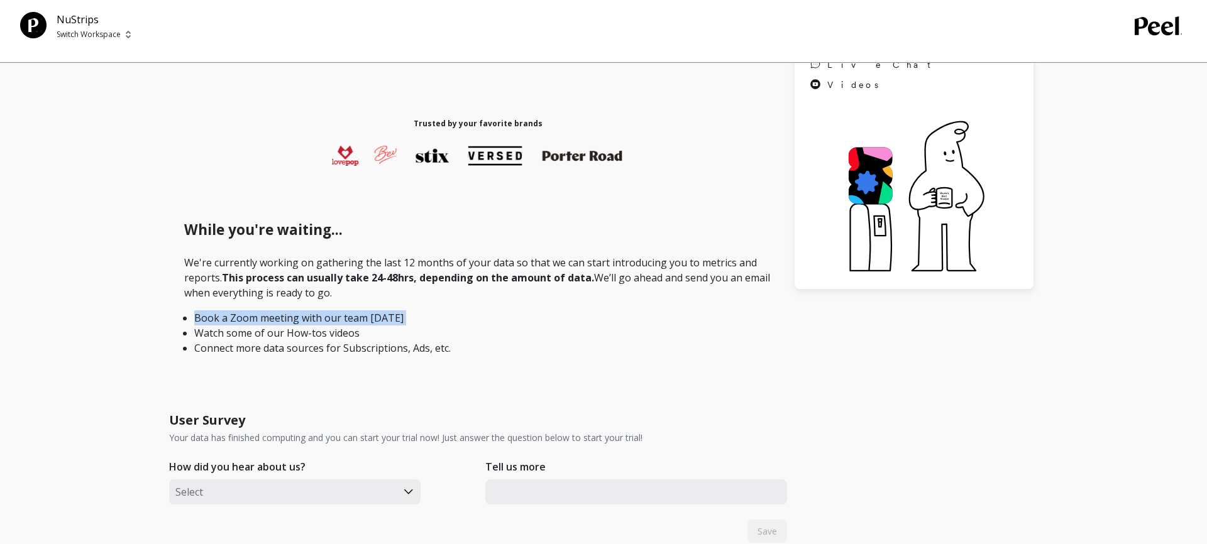  Describe the element at coordinates (33, 25) in the screenshot. I see `img: Team Profile` at that location.